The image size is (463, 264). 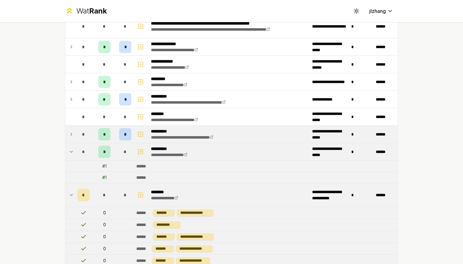 What do you see at coordinates (378, 11) in the screenshot?
I see `span: jlzhang` at bounding box center [378, 11].